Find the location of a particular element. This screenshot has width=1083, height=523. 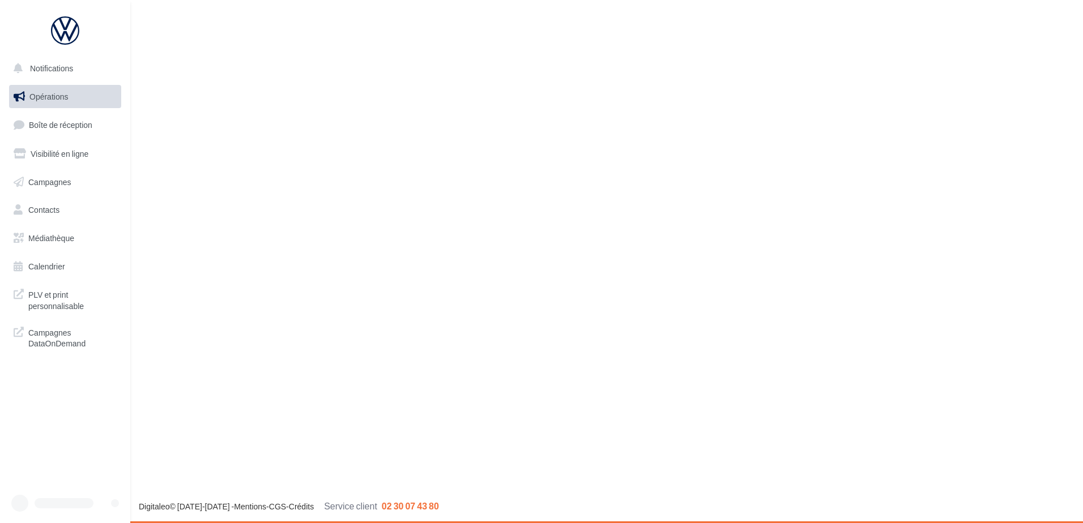

span: PLV et print personnalisable is located at coordinates (72, 299).